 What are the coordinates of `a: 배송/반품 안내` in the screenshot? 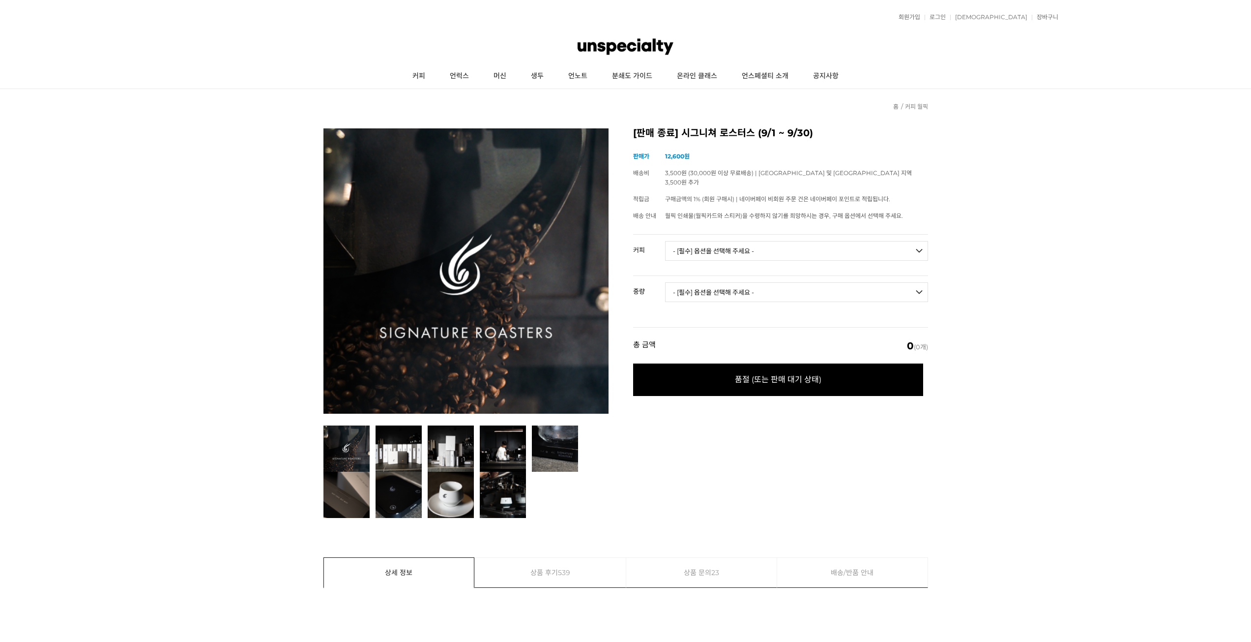 It's located at (853, 572).